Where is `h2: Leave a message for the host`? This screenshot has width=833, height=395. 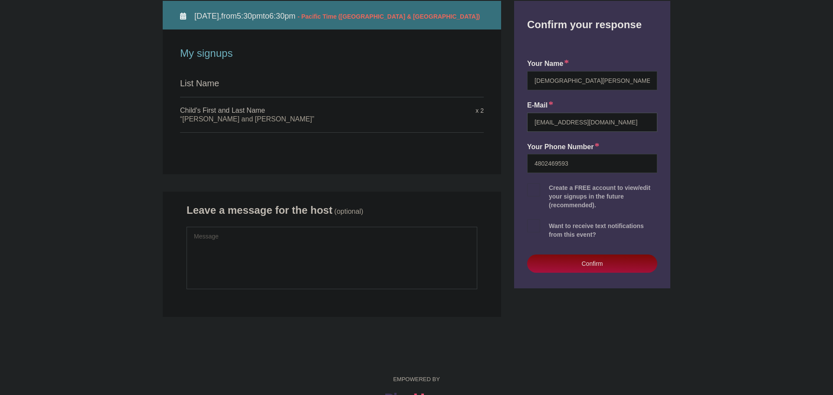 h2: Leave a message for the host is located at coordinates (259, 210).